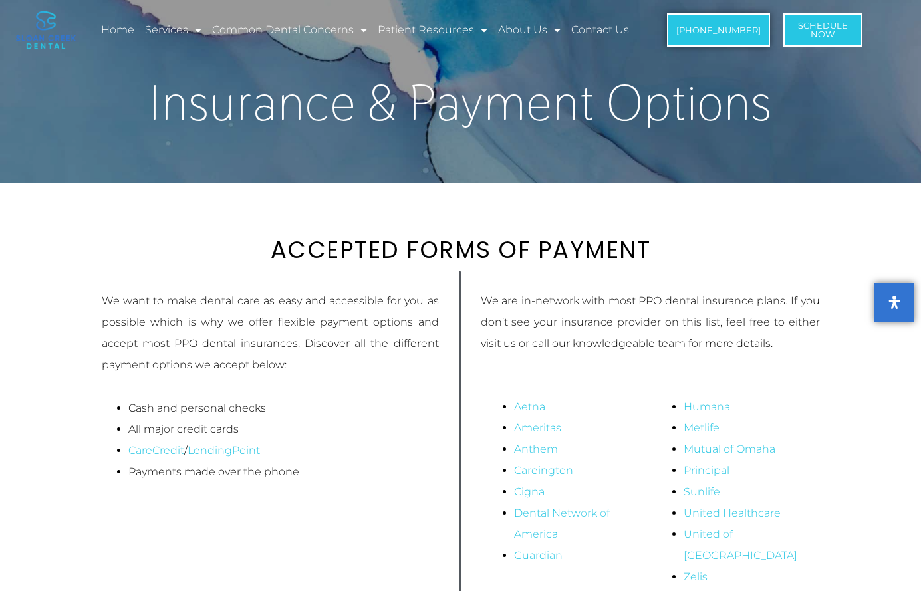 Image resolution: width=921 pixels, height=591 pixels. What do you see at coordinates (461, 250) in the screenshot?
I see `h2: ACCEPTED FORMS OF PAYMENT` at bounding box center [461, 250].